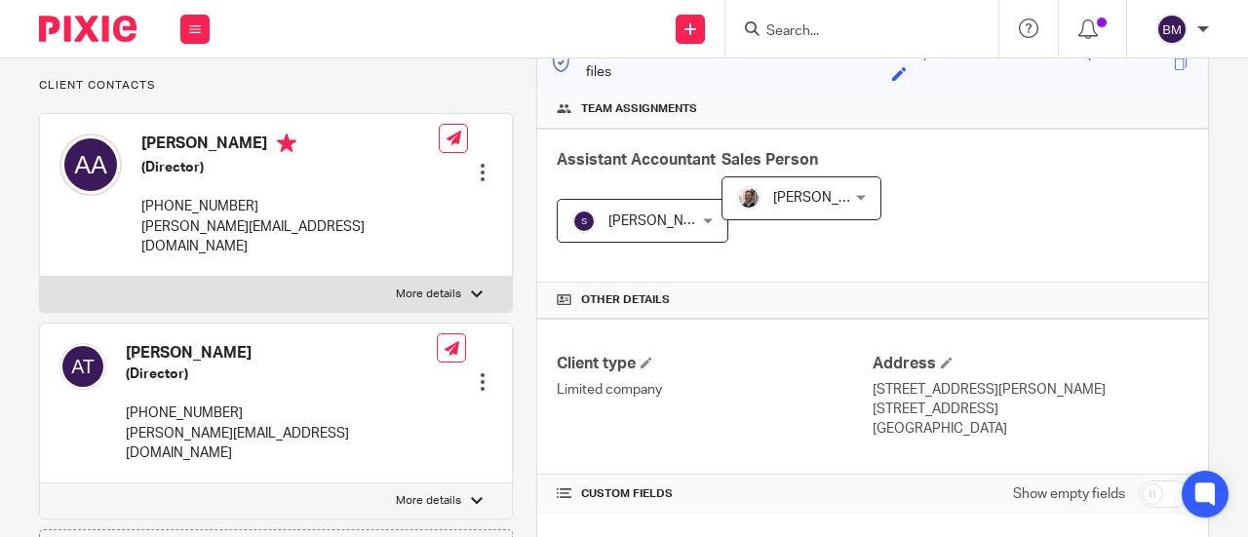 This screenshot has width=1248, height=537. What do you see at coordinates (715, 364) in the screenshot?
I see `h4: Client type` at bounding box center [715, 364].